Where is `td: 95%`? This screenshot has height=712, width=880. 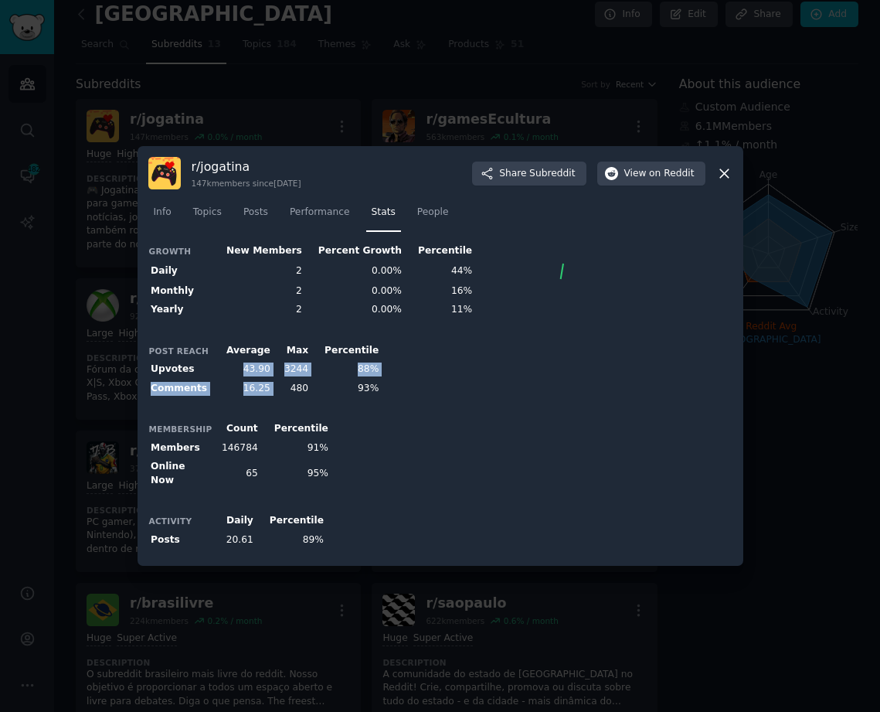 td: 95% is located at coordinates (295, 474).